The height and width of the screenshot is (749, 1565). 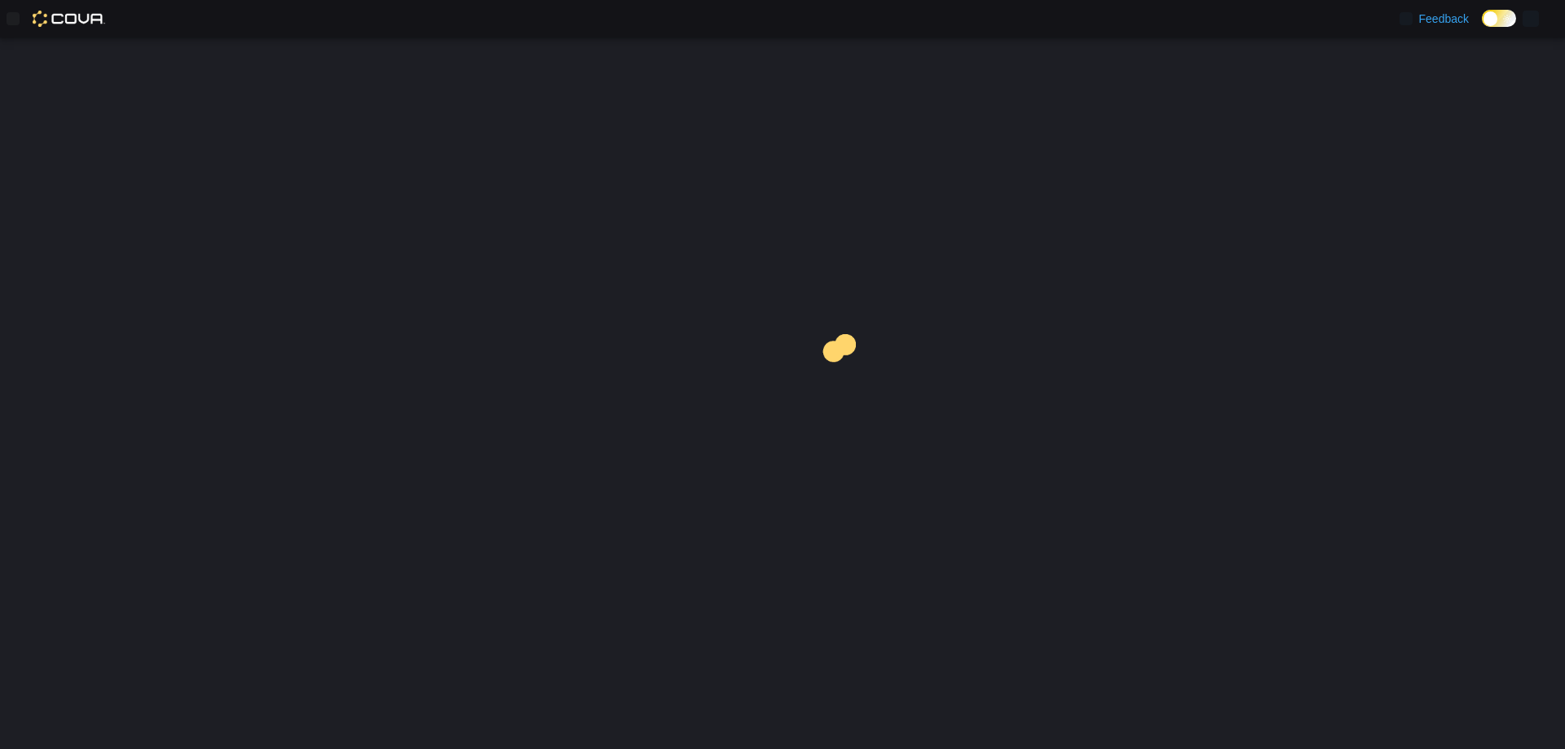 What do you see at coordinates (843, 383) in the screenshot?
I see `img: cova-loader` at bounding box center [843, 383].